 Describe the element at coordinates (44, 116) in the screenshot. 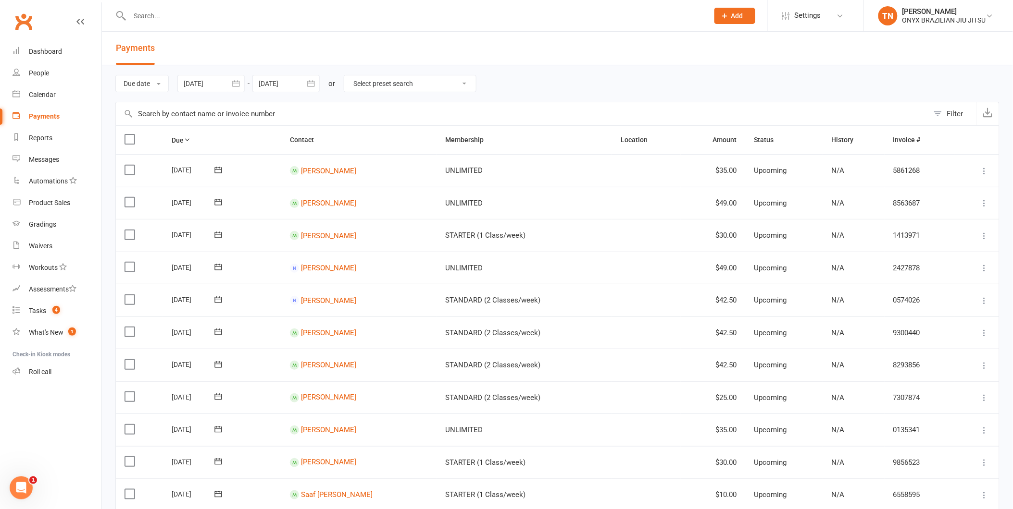

I see `div: Payments` at that location.